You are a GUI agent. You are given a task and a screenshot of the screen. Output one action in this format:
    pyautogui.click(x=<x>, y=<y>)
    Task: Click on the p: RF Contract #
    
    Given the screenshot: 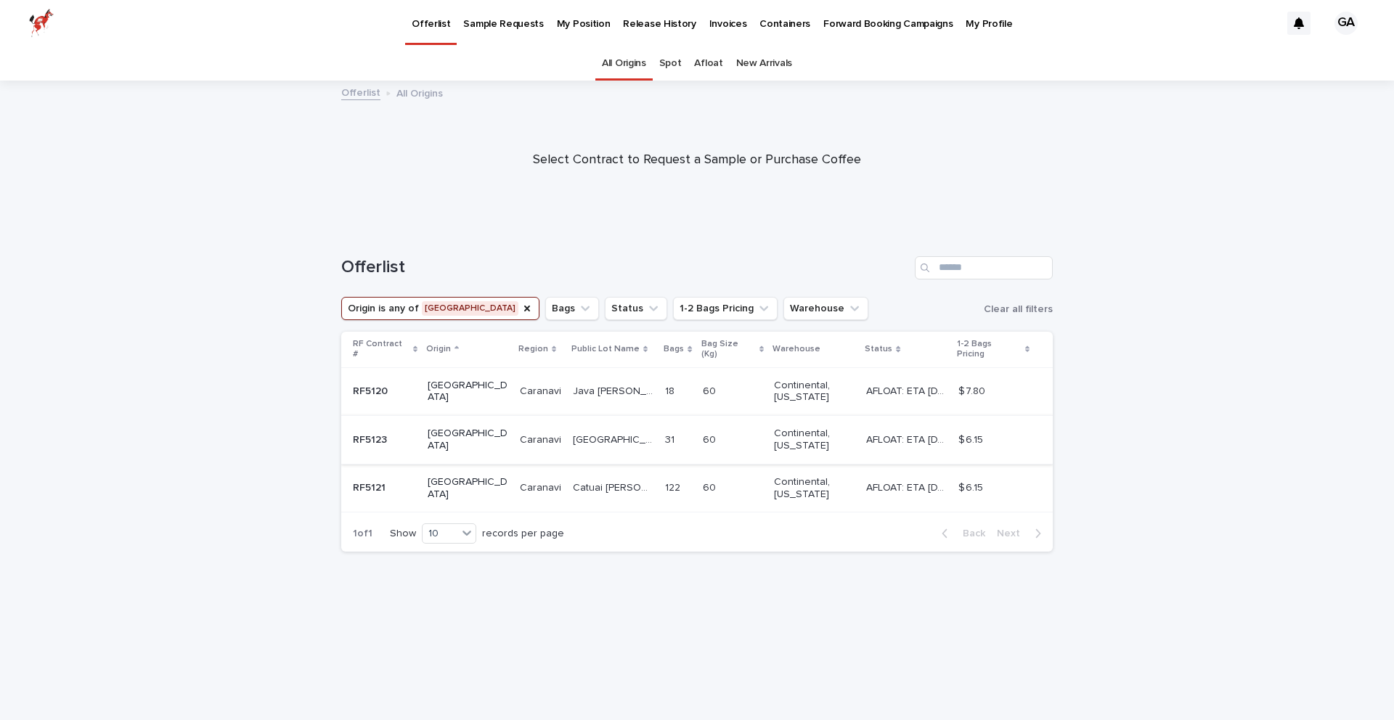 What is the action you would take?
    pyautogui.click(x=381, y=349)
    